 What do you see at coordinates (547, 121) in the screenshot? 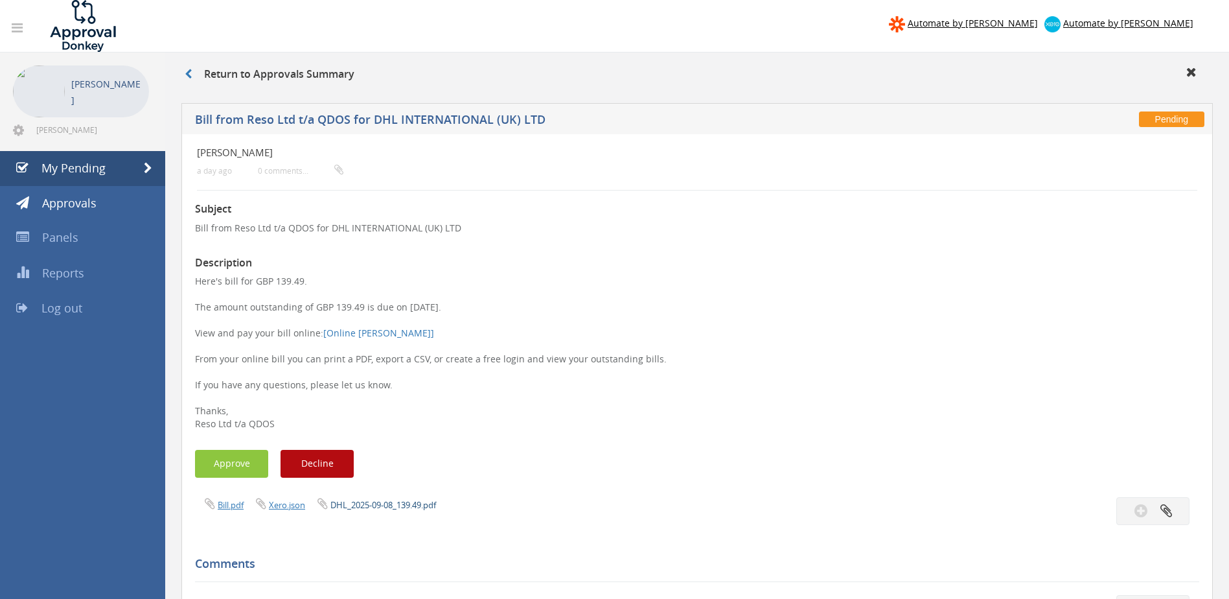
I see `h5: Bill from Reso Ltd t/a QDOS for DHL INTERNATIONAL (UK) LTD` at bounding box center [547, 121].